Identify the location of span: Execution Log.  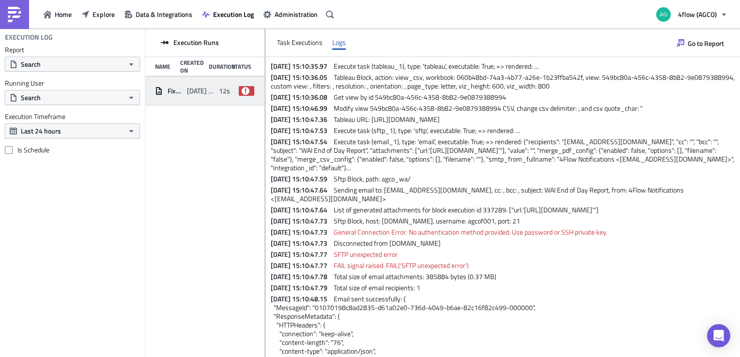
(233, 14).